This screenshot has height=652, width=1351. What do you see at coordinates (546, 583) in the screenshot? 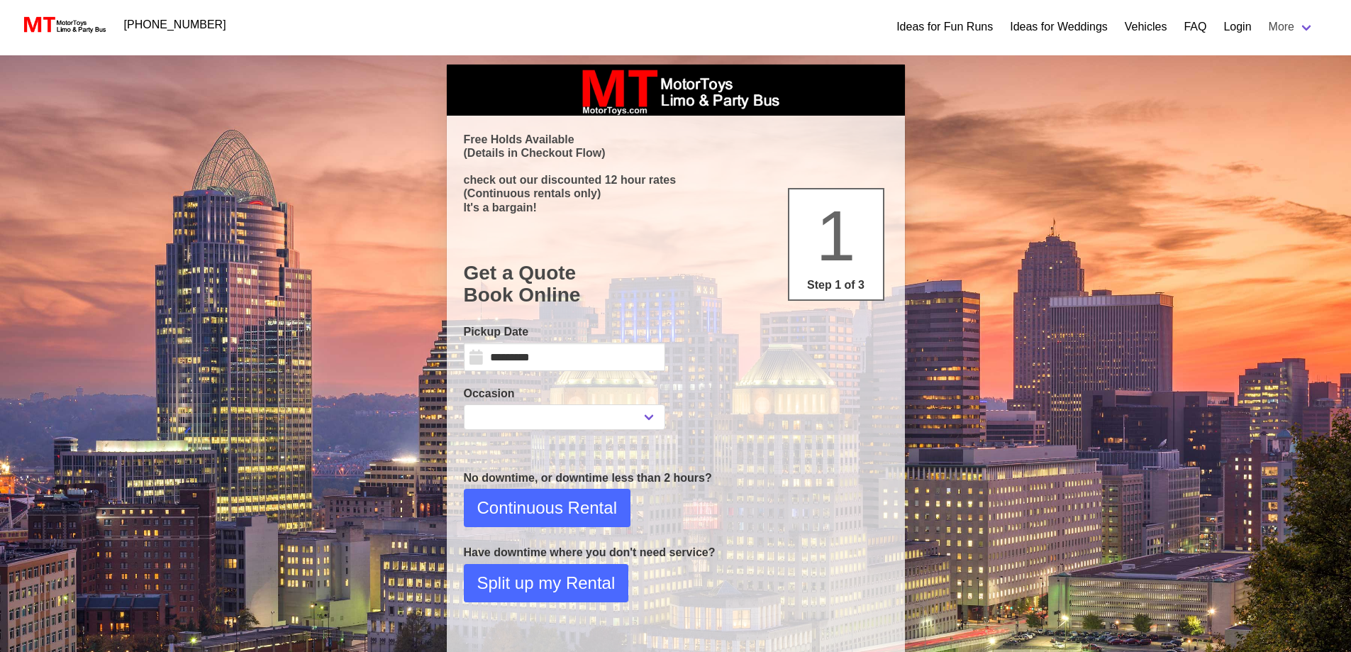
I see `span: Split up my Rental` at bounding box center [546, 583].